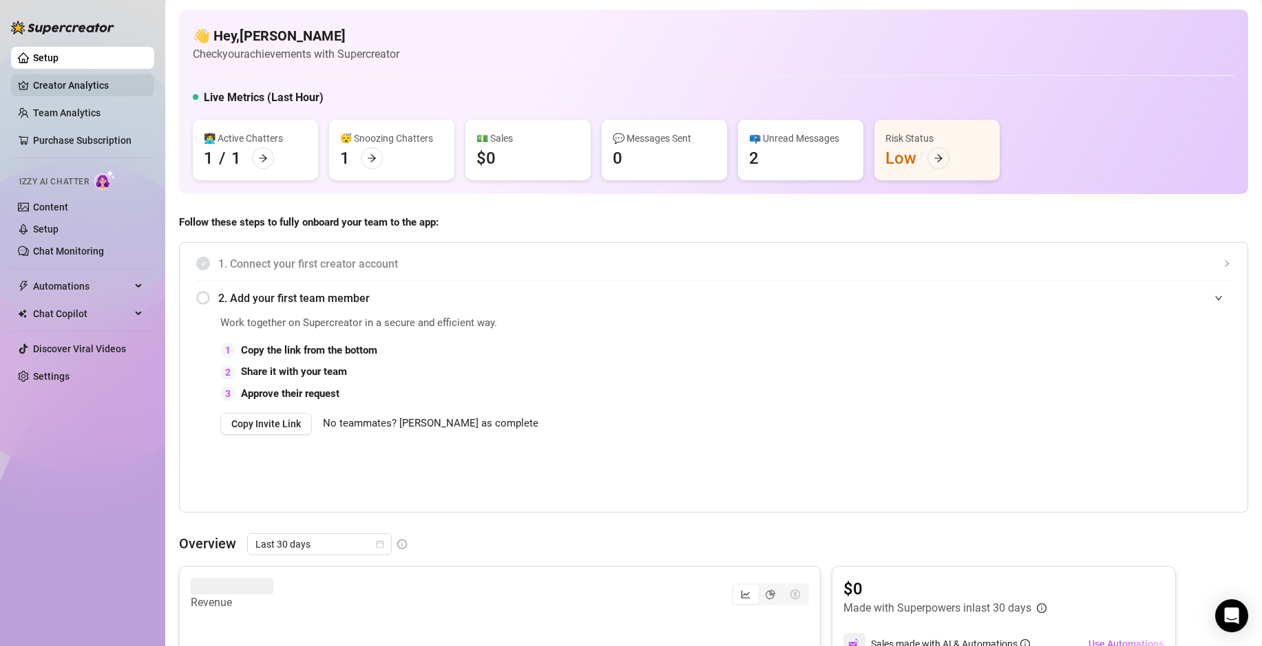 The height and width of the screenshot is (646, 1262). What do you see at coordinates (724, 264) in the screenshot?
I see `span: 1. Connect your first creator account` at bounding box center [724, 264].